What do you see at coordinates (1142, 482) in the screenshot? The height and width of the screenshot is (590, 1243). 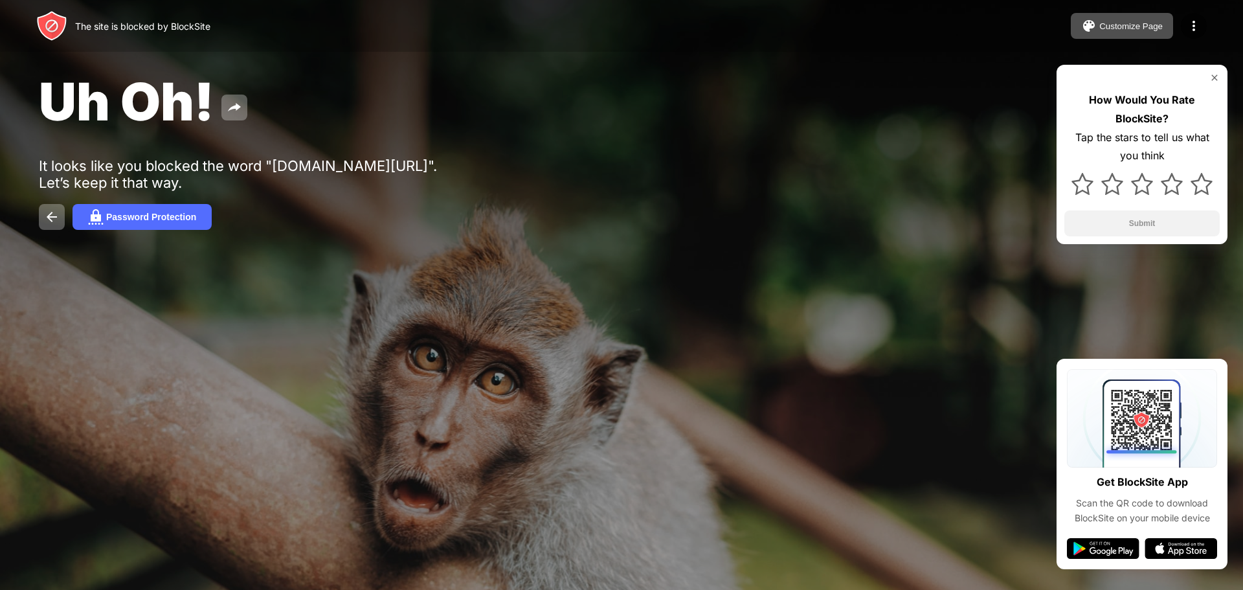 I see `div: Get BlockSite App` at bounding box center [1142, 482].